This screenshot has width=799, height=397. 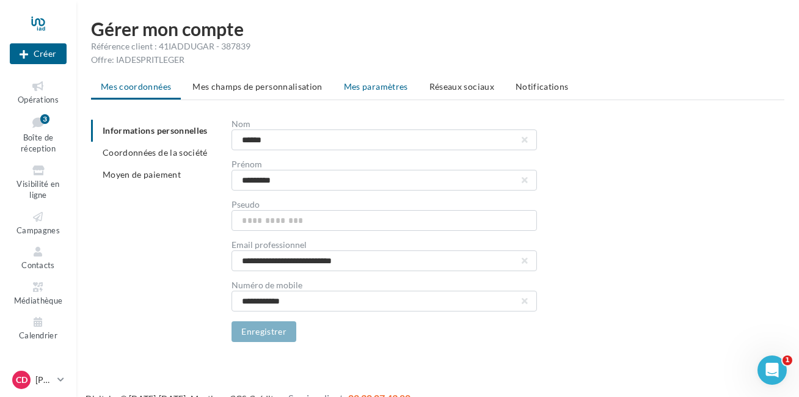 I want to click on span: Notifications, so click(x=542, y=86).